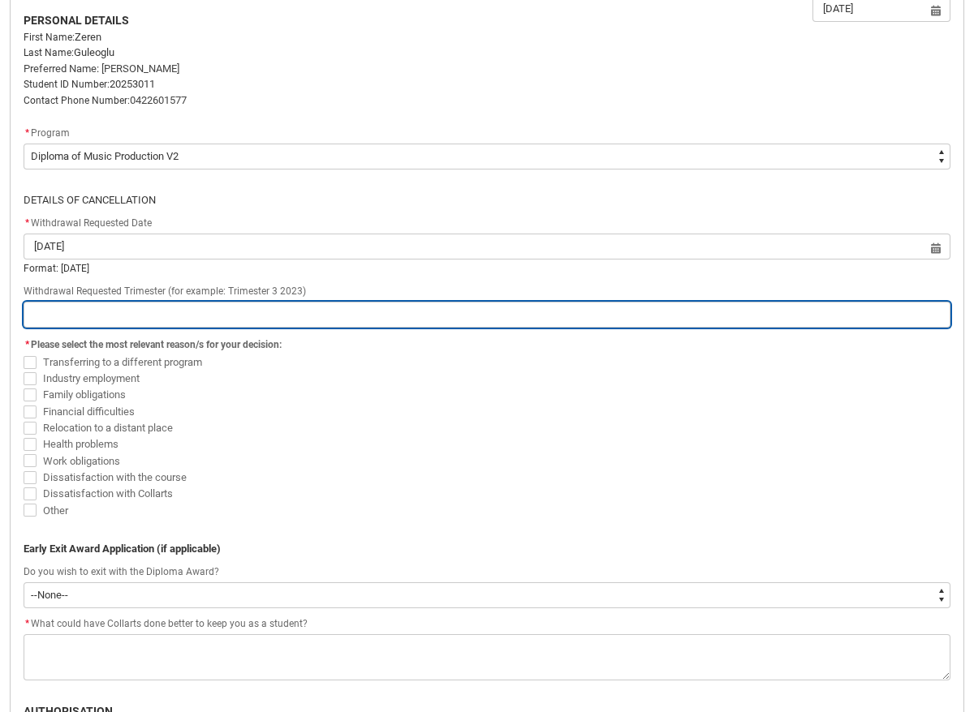 The height and width of the screenshot is (712, 974). What do you see at coordinates (55, 510) in the screenshot?
I see `span: Other` at bounding box center [55, 510].